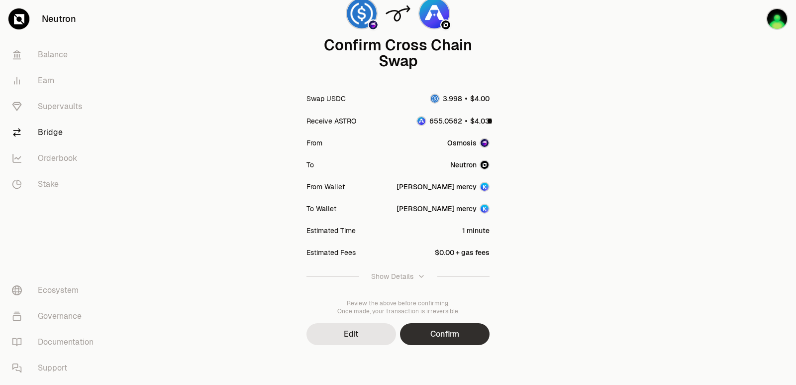 The width and height of the screenshot is (796, 385). Describe the element at coordinates (56, 106) in the screenshot. I see `a: Supervaults` at that location.